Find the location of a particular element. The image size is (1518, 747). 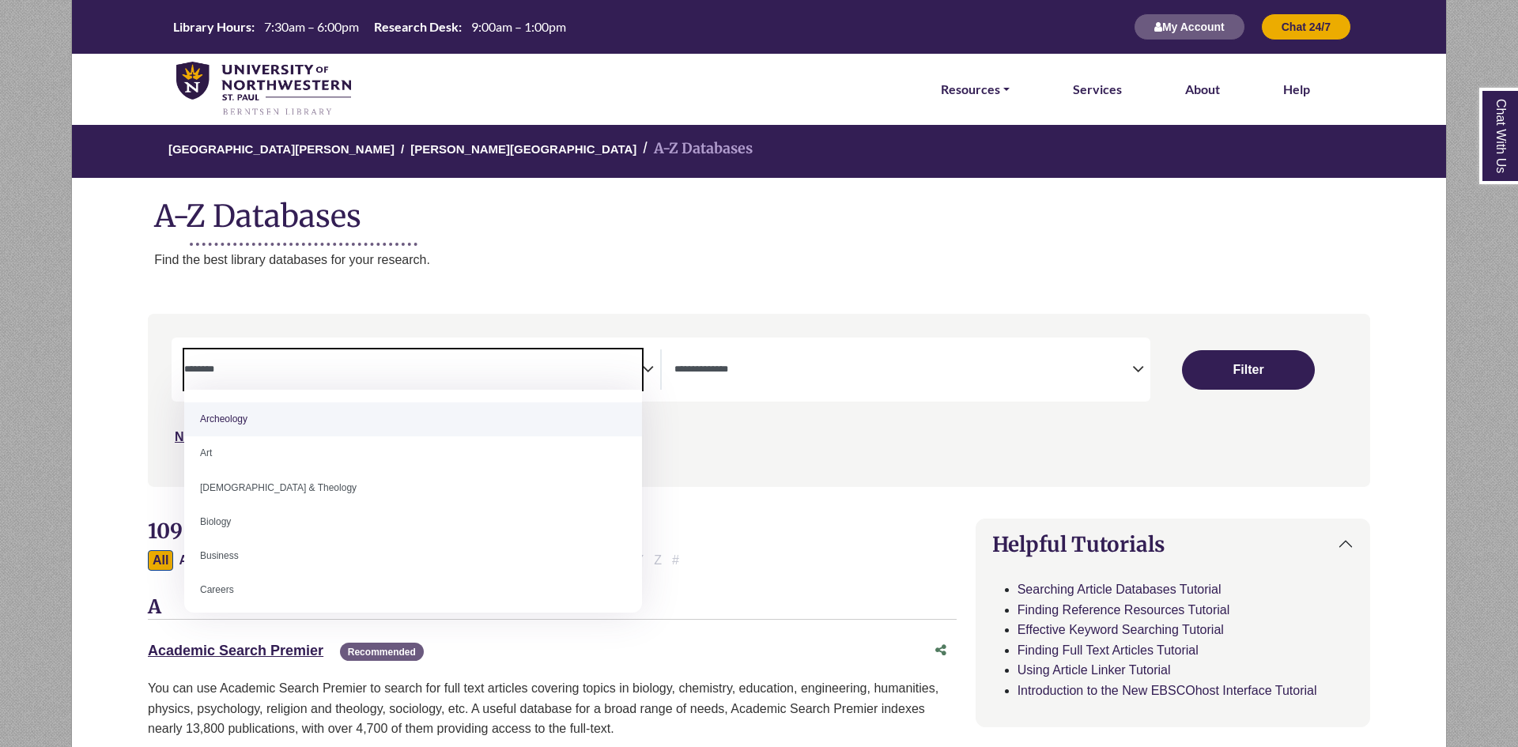

a: Finding Reference Resources Tutorial is located at coordinates (1123, 609).